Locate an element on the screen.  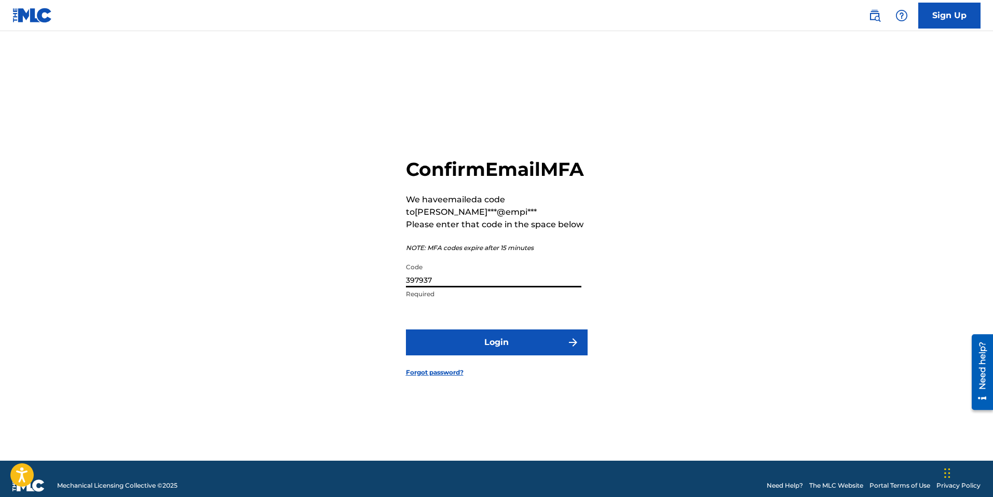
a: Forgot password? is located at coordinates (434, 373).